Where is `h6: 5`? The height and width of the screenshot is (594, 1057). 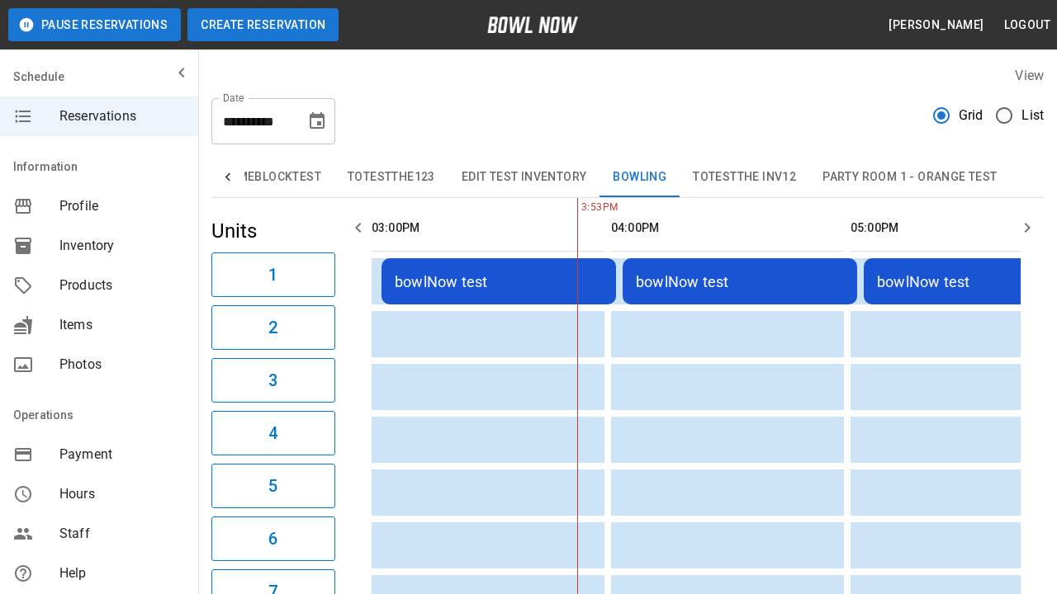
h6: 5 is located at coordinates (272, 486).